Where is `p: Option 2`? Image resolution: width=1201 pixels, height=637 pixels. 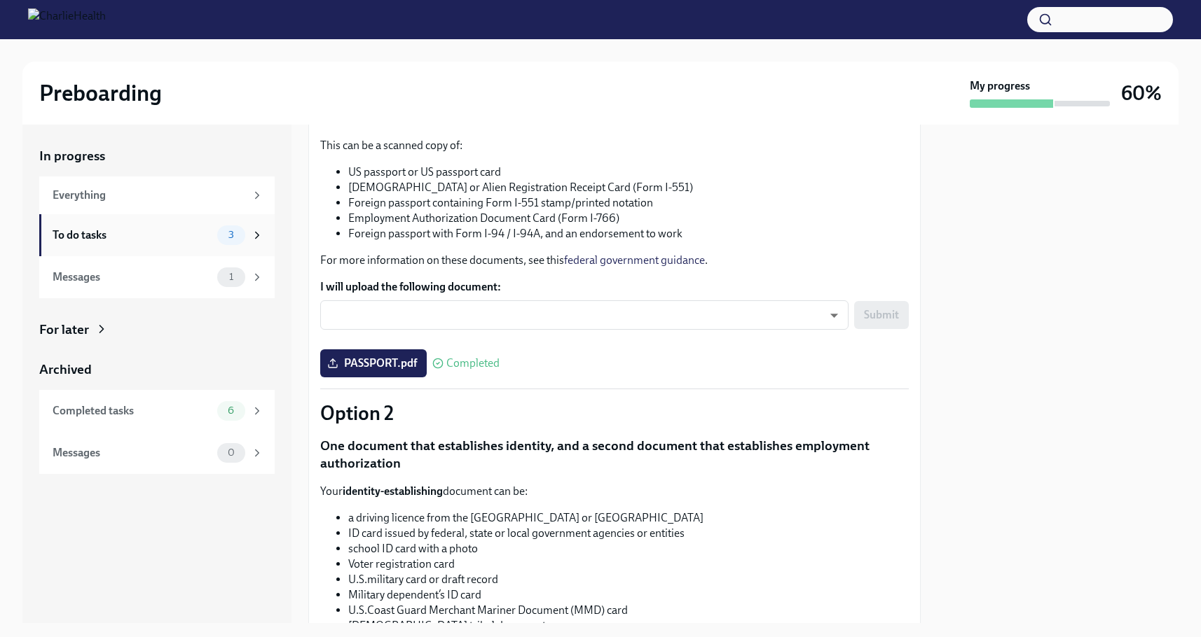
p: Option 2 is located at coordinates (614, 413).